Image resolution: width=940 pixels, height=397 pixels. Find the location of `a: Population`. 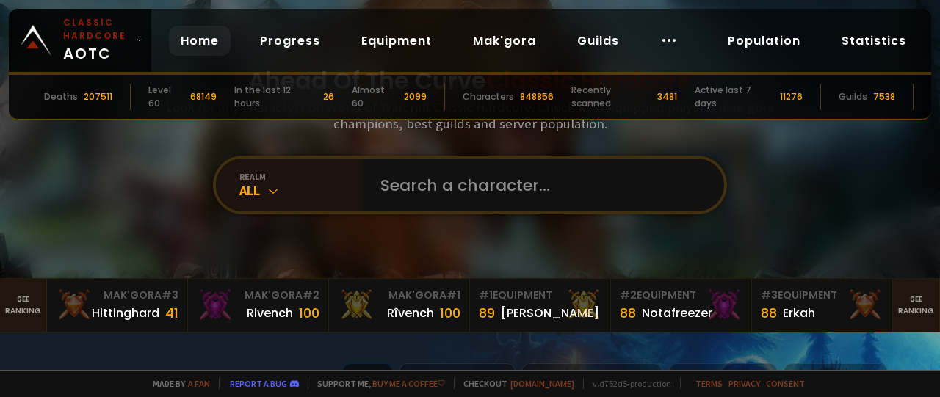

a: Population is located at coordinates (764, 40).